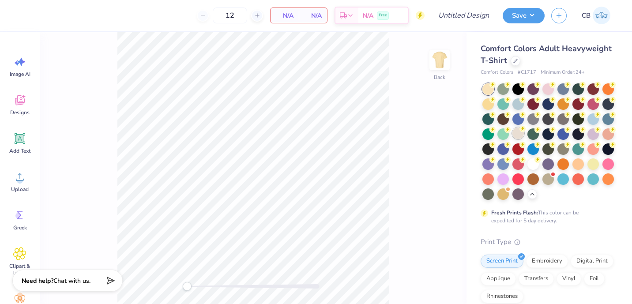 Image resolution: width=632 pixels, height=304 pixels. I want to click on div: Vinyl, so click(569, 279).